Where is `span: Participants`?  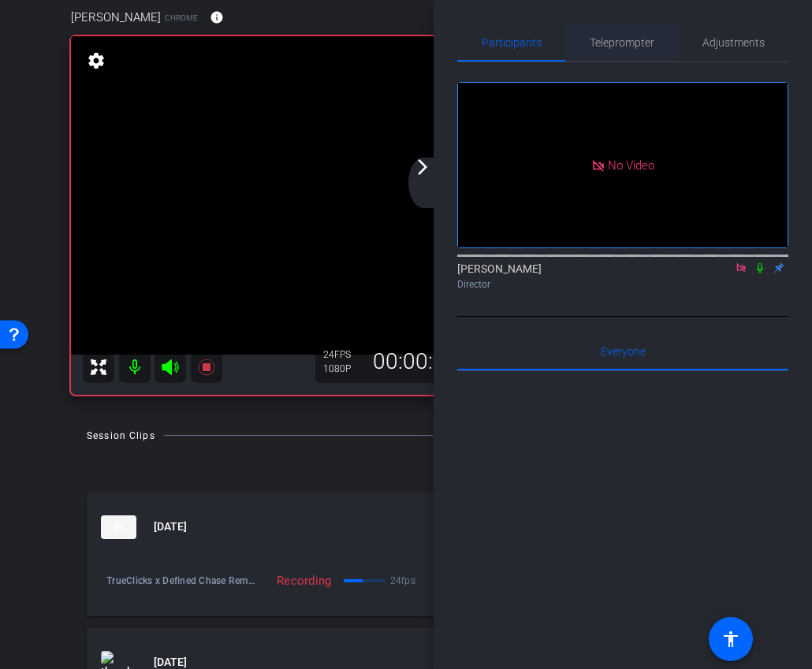 span: Participants is located at coordinates (511, 43).